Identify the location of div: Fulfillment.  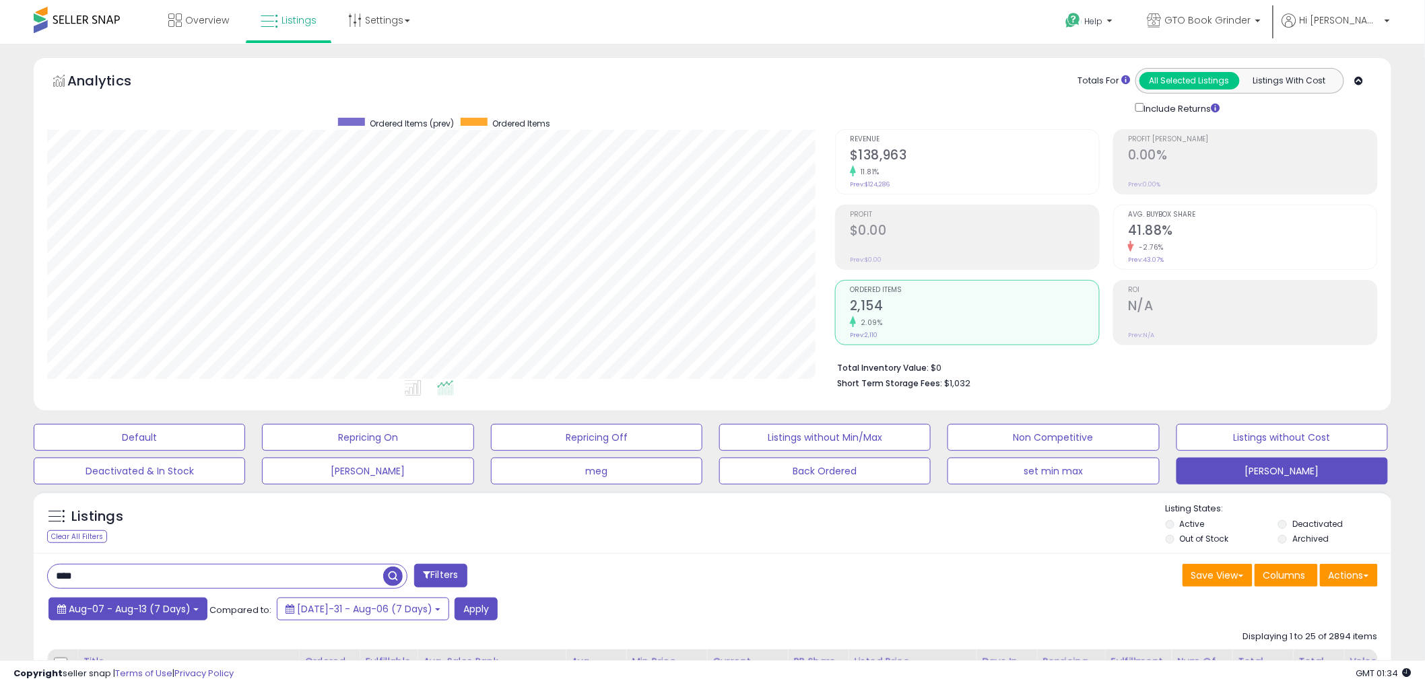
(1138, 662).